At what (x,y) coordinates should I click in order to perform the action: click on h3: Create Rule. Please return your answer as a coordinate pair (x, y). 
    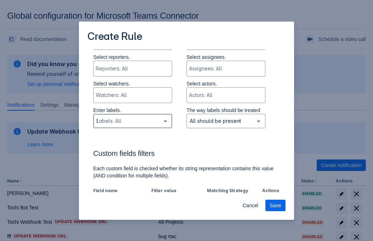
    Looking at the image, I should click on (115, 37).